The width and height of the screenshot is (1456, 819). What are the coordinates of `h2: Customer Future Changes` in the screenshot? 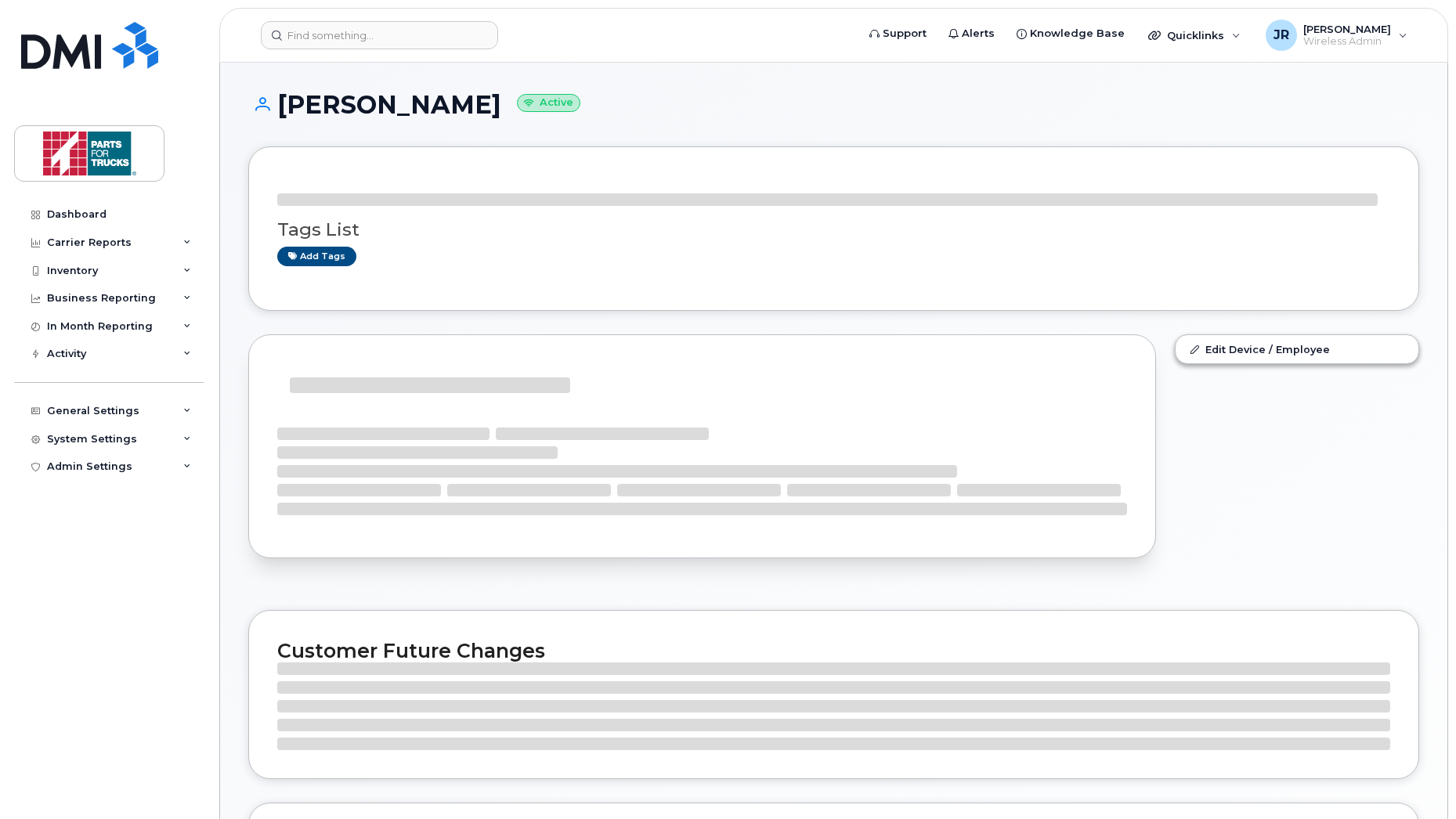 It's located at (834, 650).